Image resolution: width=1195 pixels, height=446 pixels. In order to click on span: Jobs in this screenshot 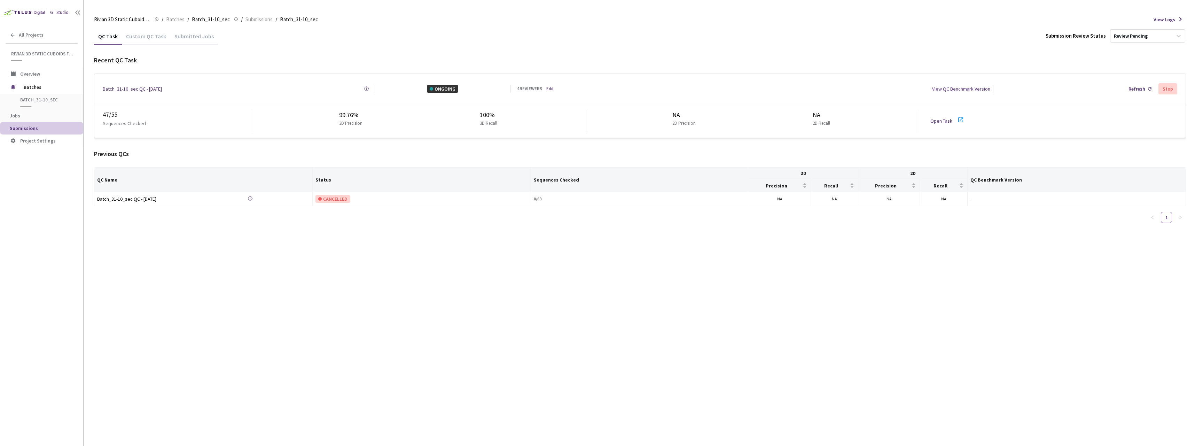, I will do `click(15, 116)`.